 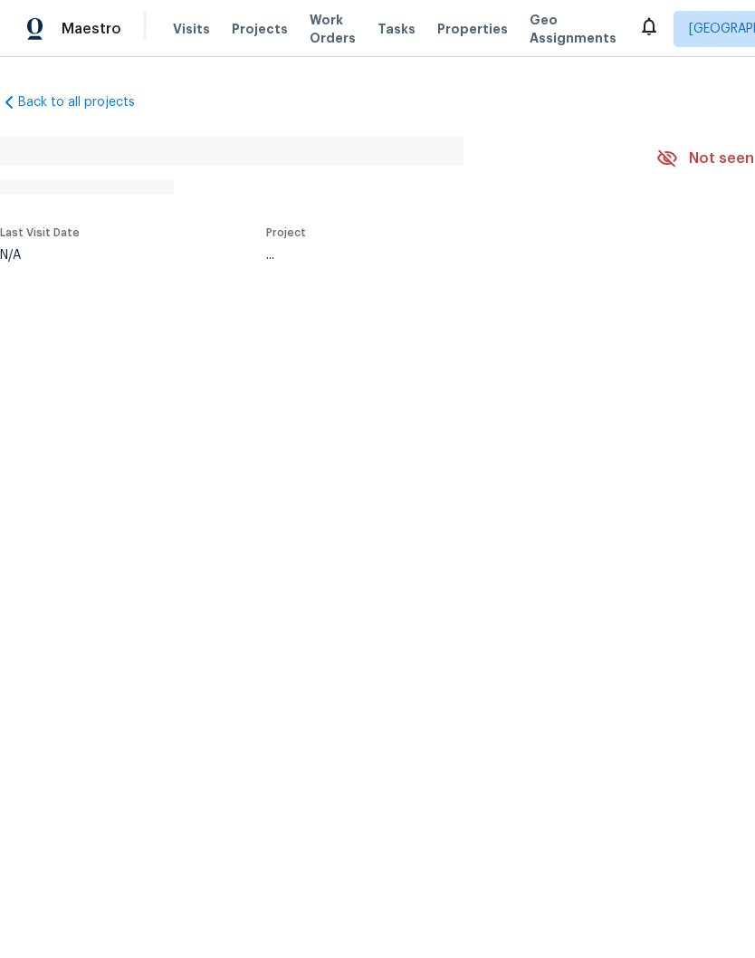 What do you see at coordinates (191, 29) in the screenshot?
I see `span: Visits` at bounding box center [191, 29].